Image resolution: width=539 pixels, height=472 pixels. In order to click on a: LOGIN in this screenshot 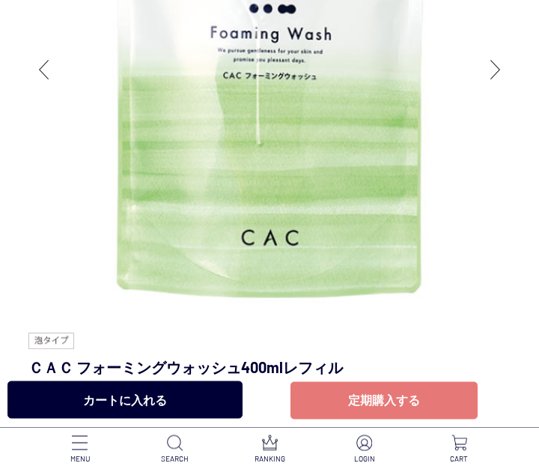, I will do `click(364, 449)`.